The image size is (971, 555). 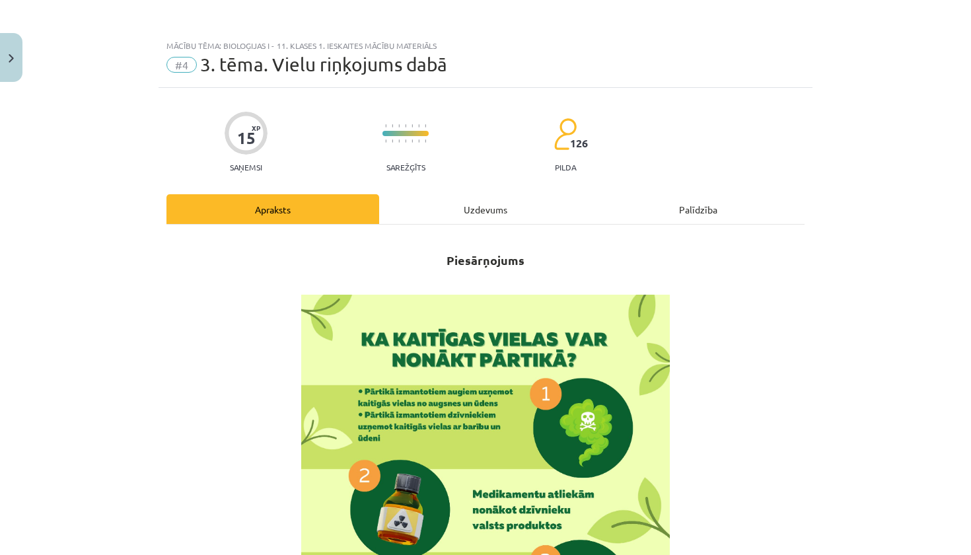 What do you see at coordinates (698, 209) in the screenshot?
I see `div: Palīdzība` at bounding box center [698, 209].